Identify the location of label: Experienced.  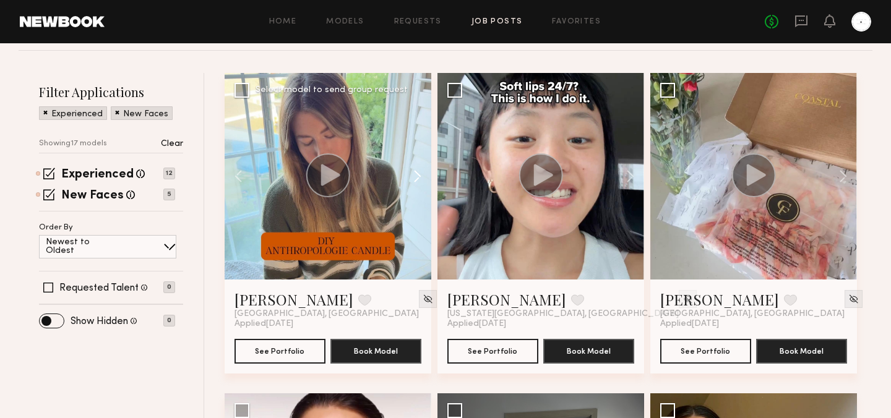
(97, 175).